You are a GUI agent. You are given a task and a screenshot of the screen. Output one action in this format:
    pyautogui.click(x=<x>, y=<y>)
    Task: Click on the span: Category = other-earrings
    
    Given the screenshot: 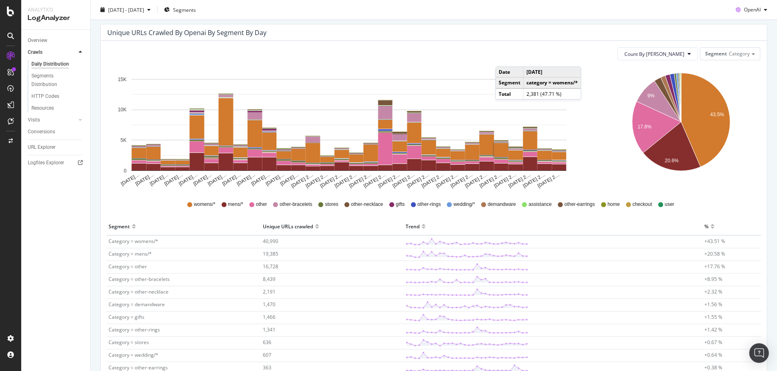 What is the action you would take?
    pyautogui.click(x=138, y=368)
    